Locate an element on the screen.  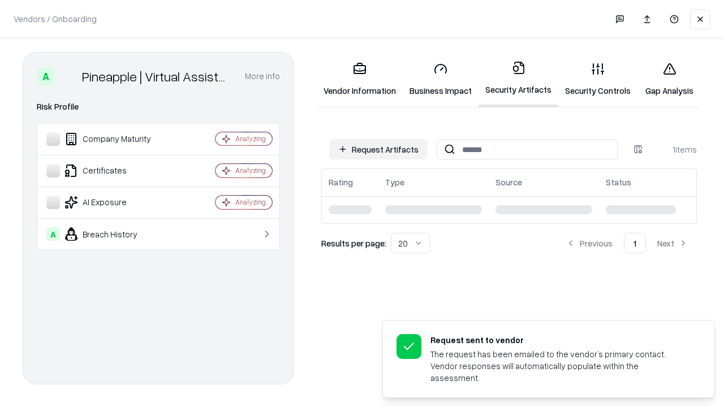
img: Pineapple | Virtual Assistant Agency is located at coordinates (68, 76).